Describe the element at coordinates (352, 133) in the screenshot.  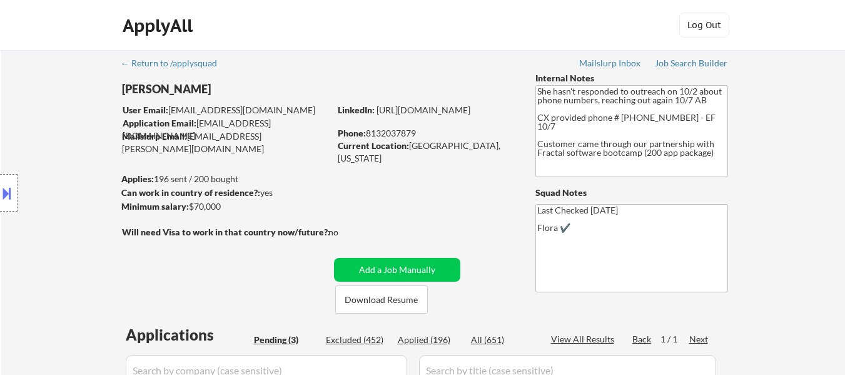
I see `strong: Phone:` at that location.